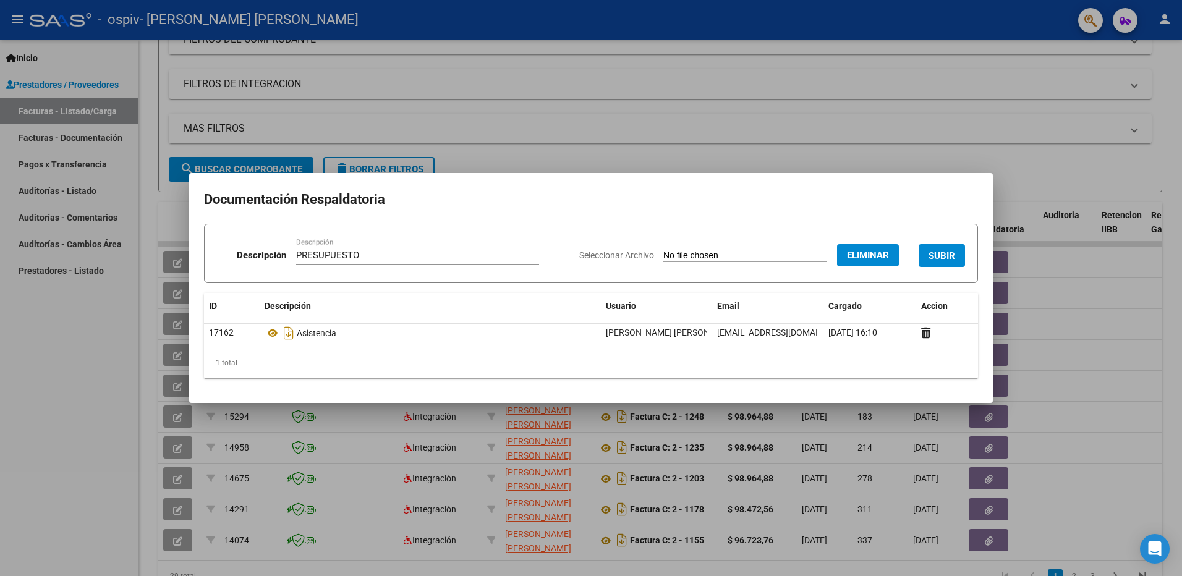  Describe the element at coordinates (262, 255) in the screenshot. I see `p: Descripción` at that location.